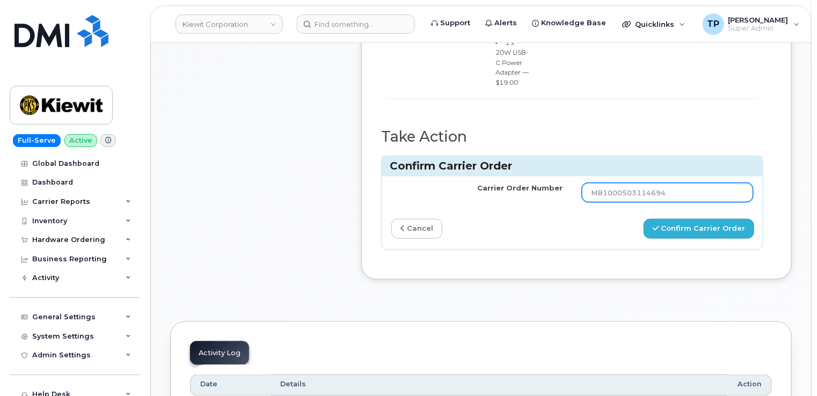 The height and width of the screenshot is (396, 817). What do you see at coordinates (512, 62) in the screenshot?
I see `small: 1 x 20W USB-C Power Adapter — $19.00` at bounding box center [512, 62].